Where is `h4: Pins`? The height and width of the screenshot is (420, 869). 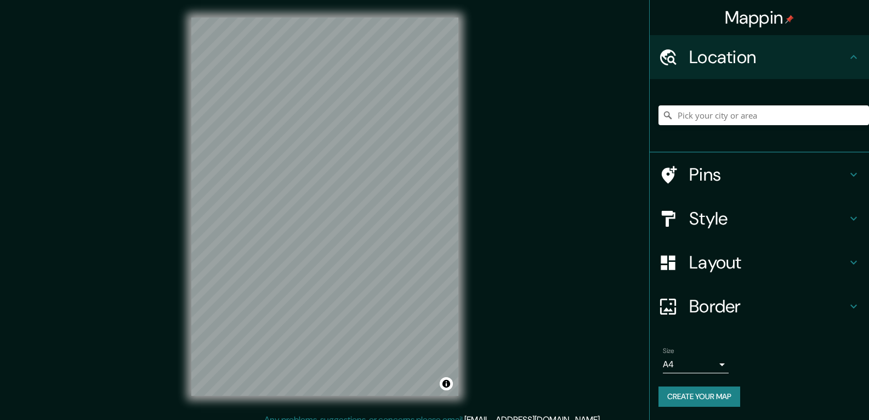
h4: Pins is located at coordinates (769, 174).